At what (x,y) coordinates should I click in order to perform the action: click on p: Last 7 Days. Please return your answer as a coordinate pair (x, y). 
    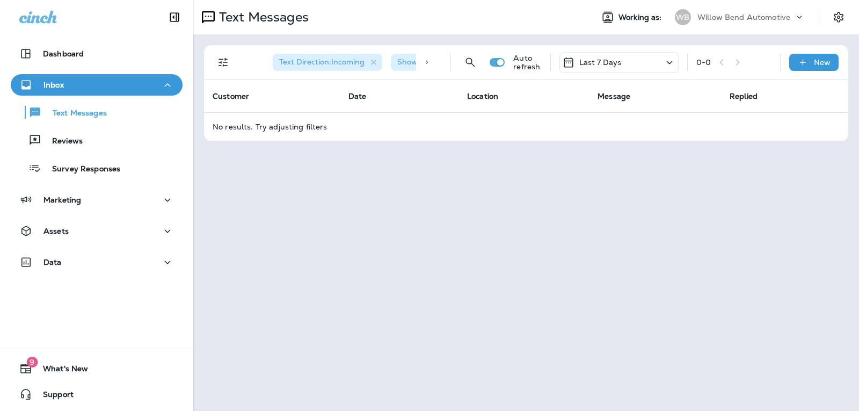
    Looking at the image, I should click on (600, 62).